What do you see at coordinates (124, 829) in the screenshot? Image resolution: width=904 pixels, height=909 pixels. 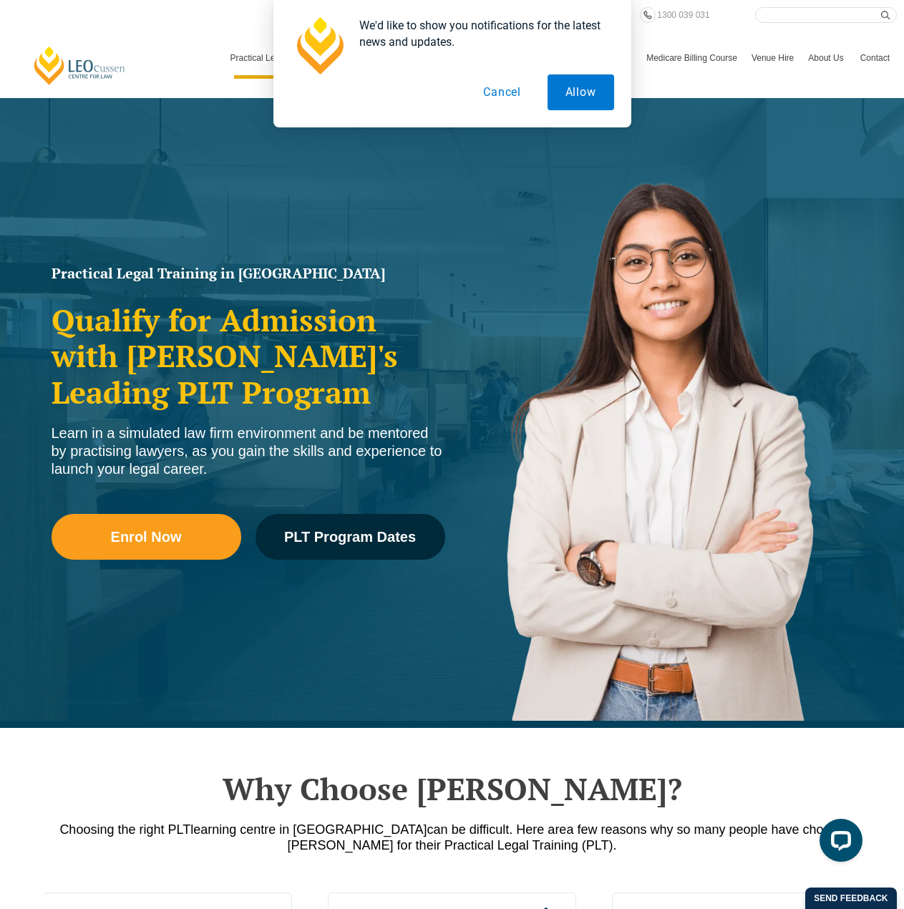 I see `span: Choosing the right PLT` at bounding box center [124, 829].